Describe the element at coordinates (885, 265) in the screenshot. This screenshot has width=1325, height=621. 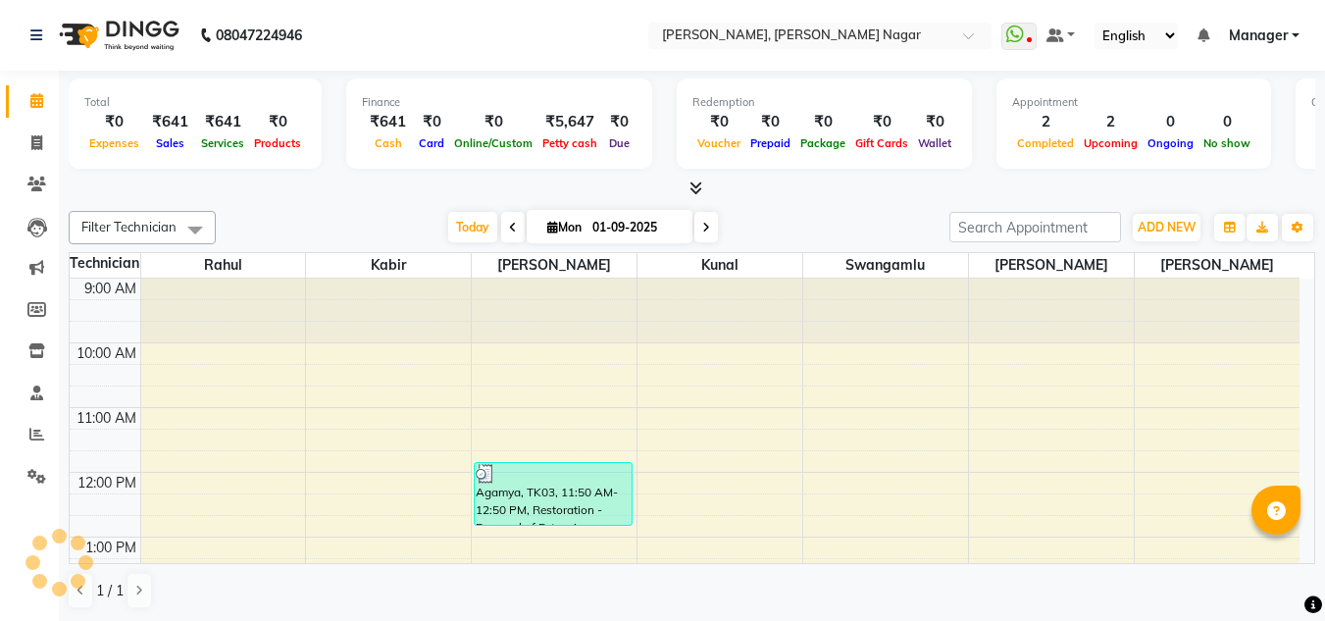
I see `span: swangamlu` at that location.